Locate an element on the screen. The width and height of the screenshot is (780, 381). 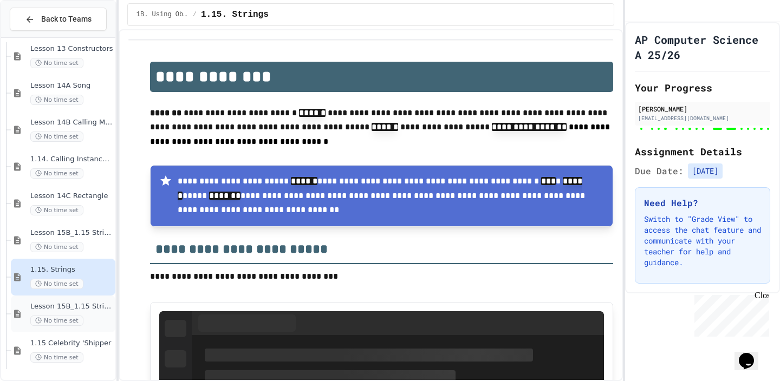
h2: Assignment Details is located at coordinates (703, 152).